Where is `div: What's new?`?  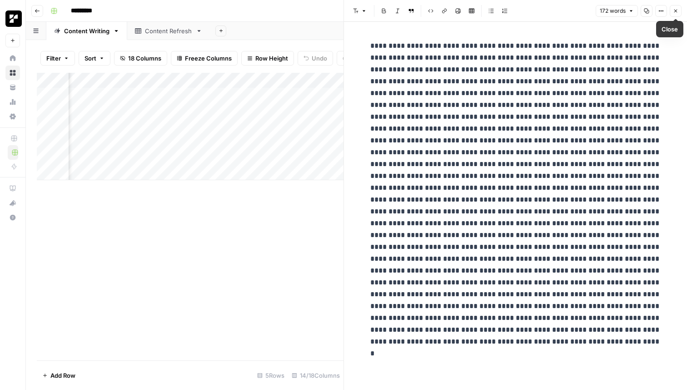 div: What's new? is located at coordinates (13, 203).